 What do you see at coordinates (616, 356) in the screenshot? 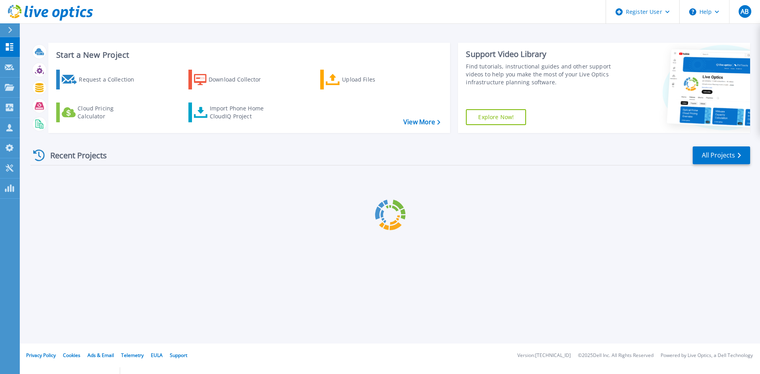
I see `li: © 2025 Dell Inc. All Rights Reserved` at bounding box center [616, 356].